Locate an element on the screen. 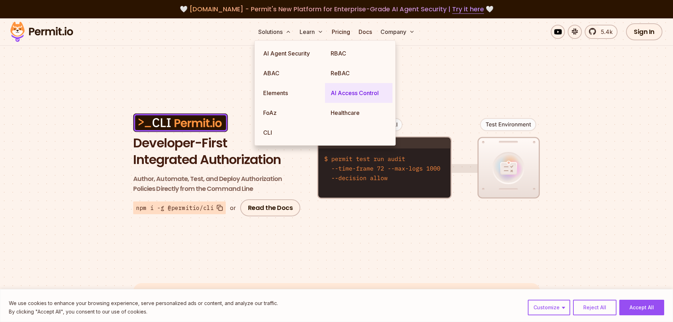 This screenshot has width=673, height=322. a: RBAC is located at coordinates (359, 53).